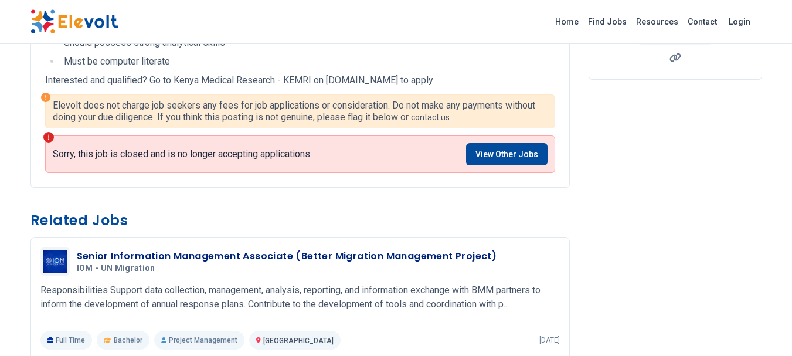  Describe the element at coordinates (287, 256) in the screenshot. I see `h3: Senior Information Management Associate (Better Migration Management Project)` at that location.